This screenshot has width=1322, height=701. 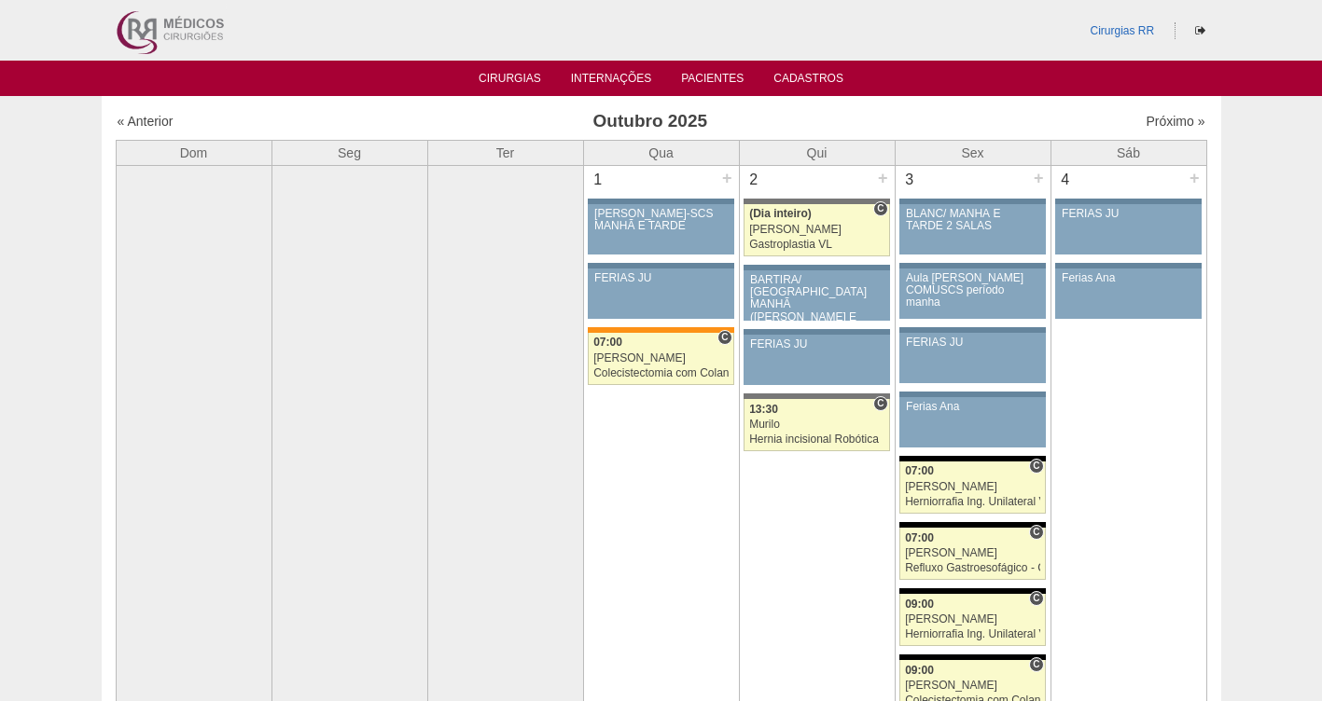 I want to click on div: Key: Santa Catarina, so click(x=816, y=396).